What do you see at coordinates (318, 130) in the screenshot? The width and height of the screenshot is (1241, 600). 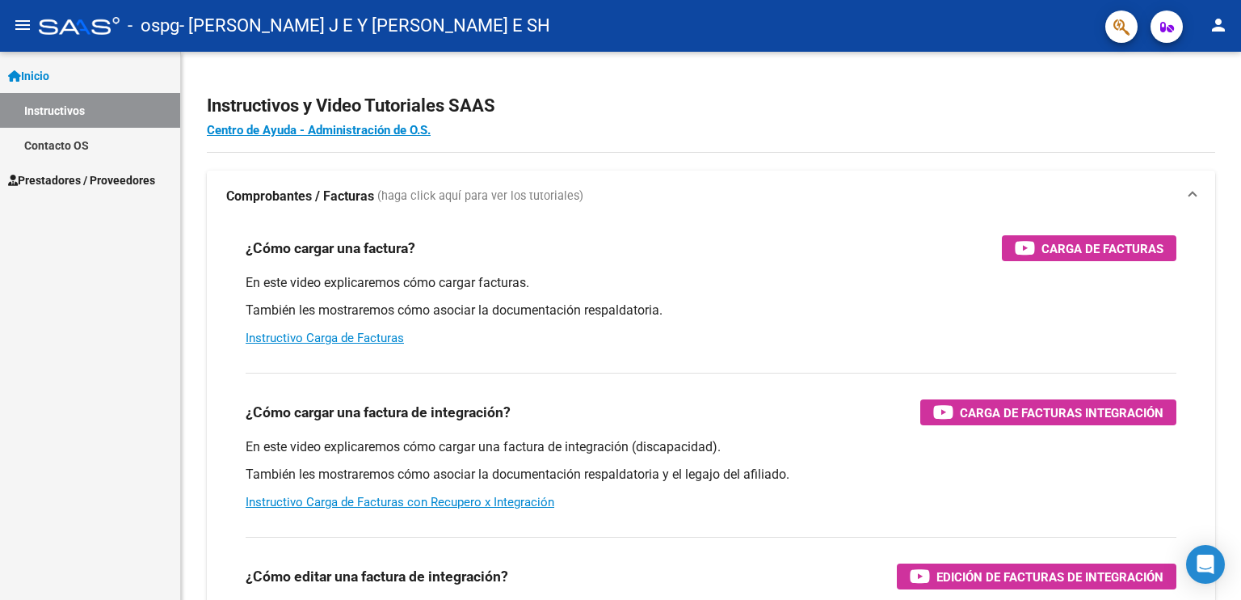 I see `a: Centro de Ayuda - Administración de O.S.` at bounding box center [318, 130].